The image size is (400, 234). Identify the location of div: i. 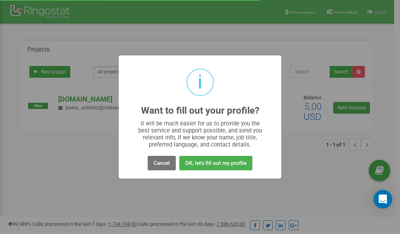
(200, 82).